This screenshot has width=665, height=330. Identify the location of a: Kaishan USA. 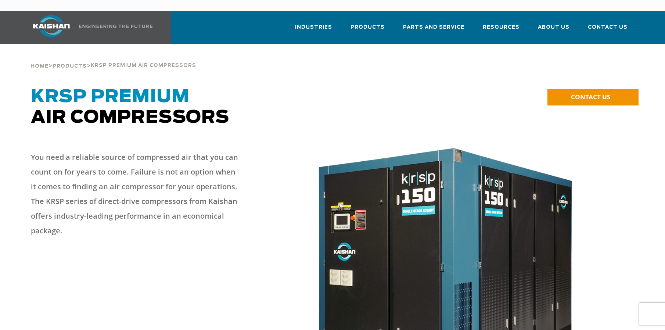
(89, 28).